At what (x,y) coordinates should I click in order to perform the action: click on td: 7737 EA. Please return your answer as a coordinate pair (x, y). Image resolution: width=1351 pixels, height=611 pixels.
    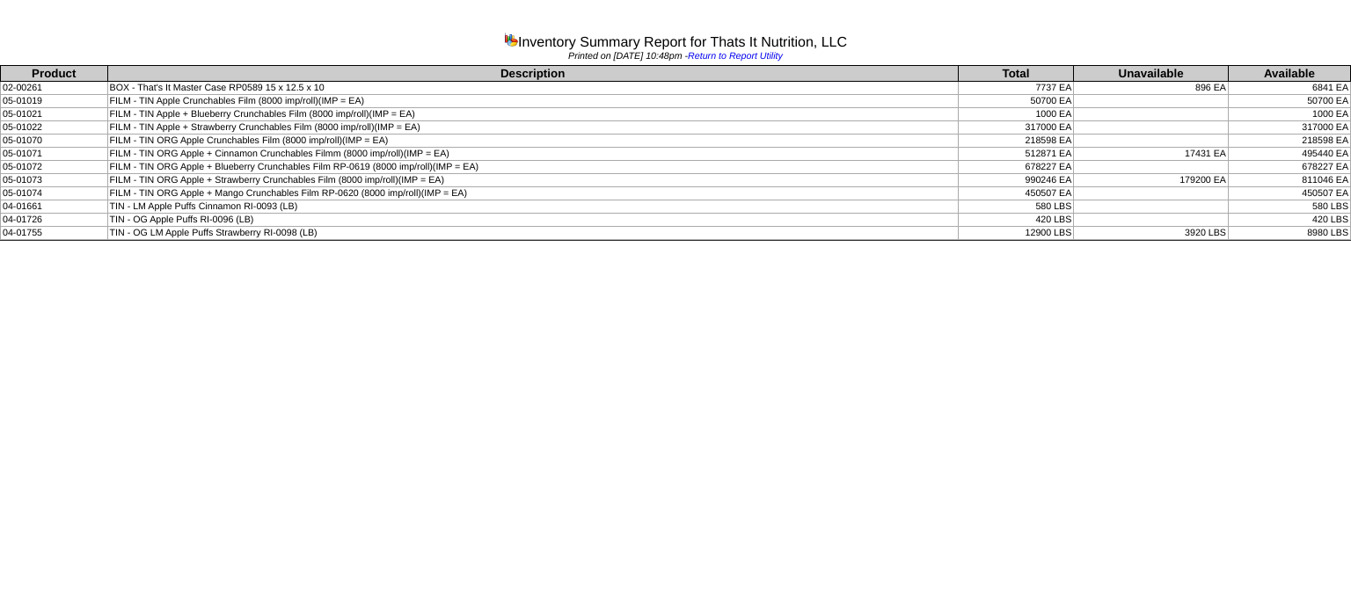
    Looking at the image, I should click on (1016, 88).